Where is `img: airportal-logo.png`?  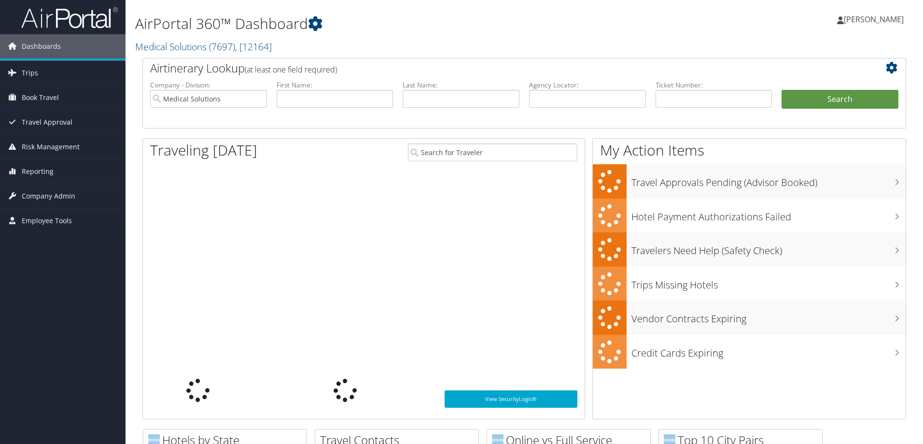 img: airportal-logo.png is located at coordinates (70, 17).